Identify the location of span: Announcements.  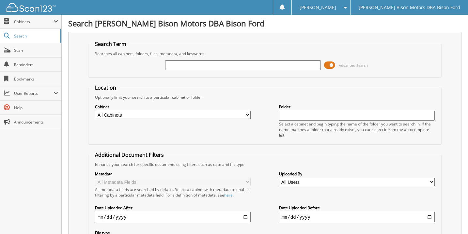
(36, 122).